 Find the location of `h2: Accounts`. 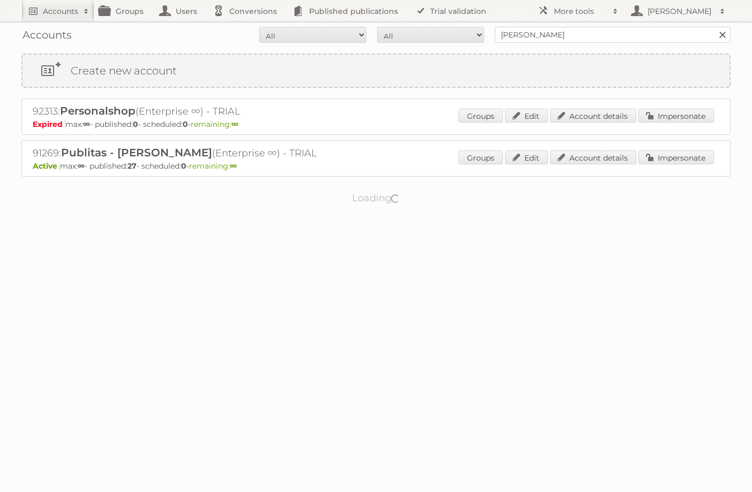

h2: Accounts is located at coordinates (61, 11).